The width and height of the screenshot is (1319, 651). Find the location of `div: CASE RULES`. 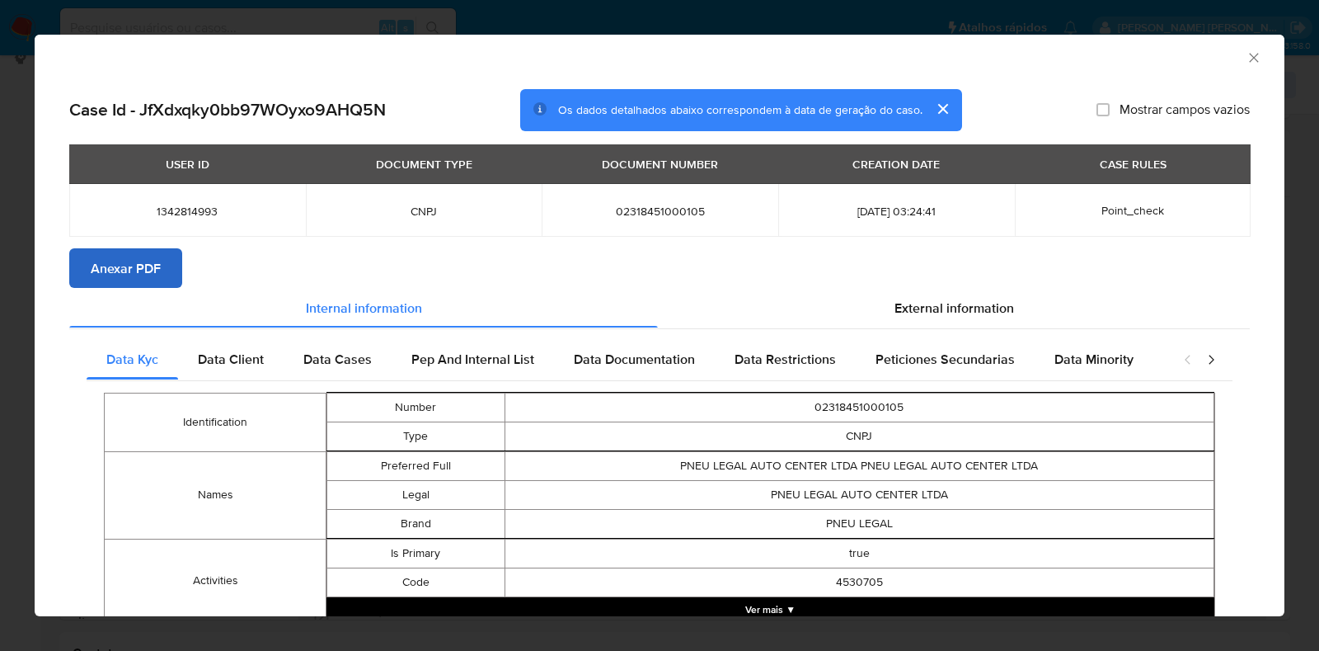

div: CASE RULES is located at coordinates (1133, 164).